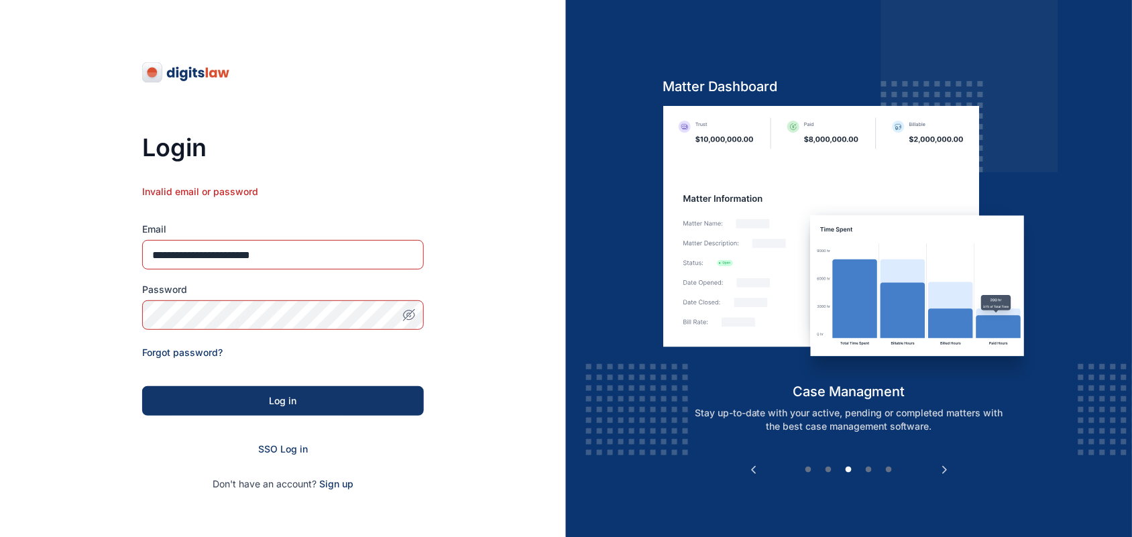 The image size is (1132, 537). Describe the element at coordinates (283, 204) in the screenshot. I see `div: Invalid email or password` at that location.